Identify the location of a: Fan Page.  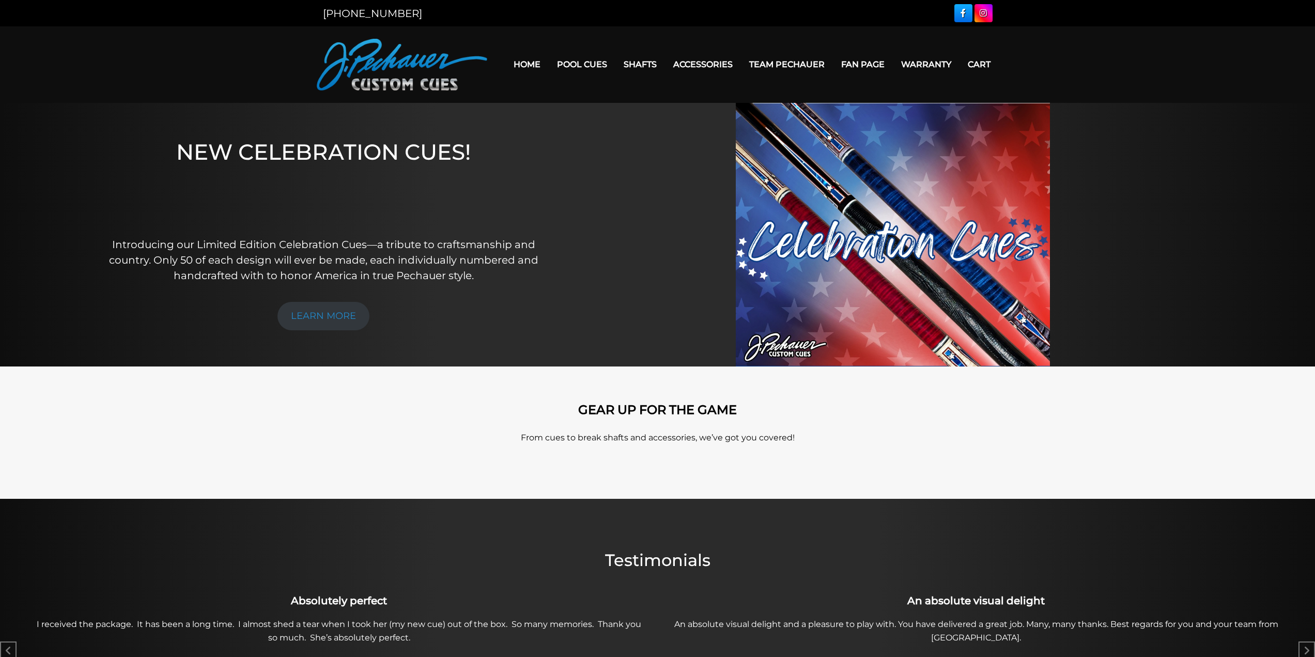
(863, 64).